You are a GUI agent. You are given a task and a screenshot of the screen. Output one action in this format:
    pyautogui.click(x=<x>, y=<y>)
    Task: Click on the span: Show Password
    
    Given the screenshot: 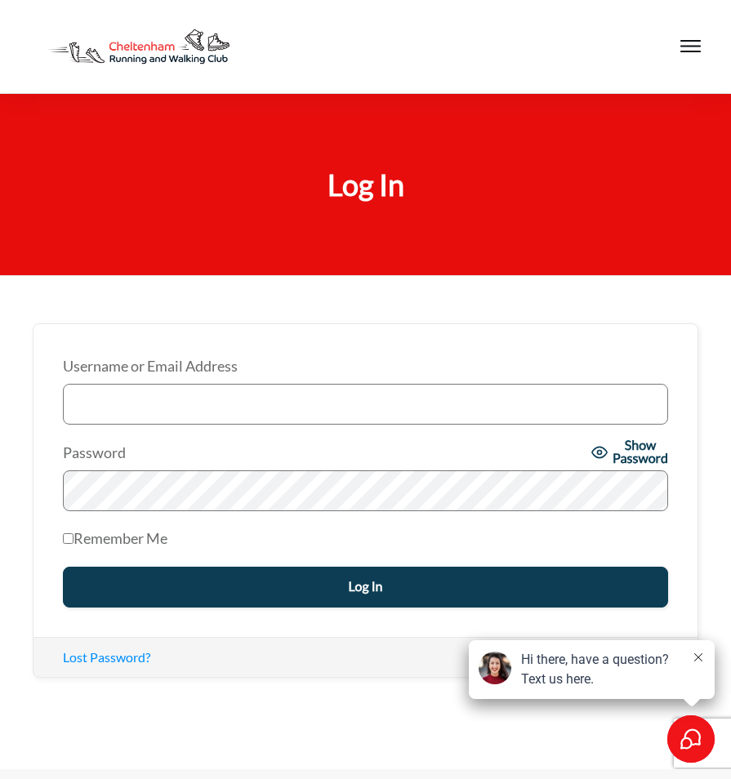 What is the action you would take?
    pyautogui.click(x=640, y=453)
    